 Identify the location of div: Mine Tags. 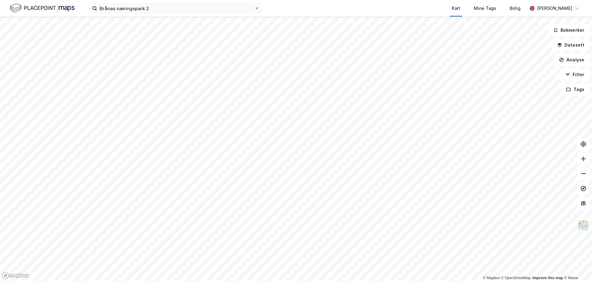
(485, 8).